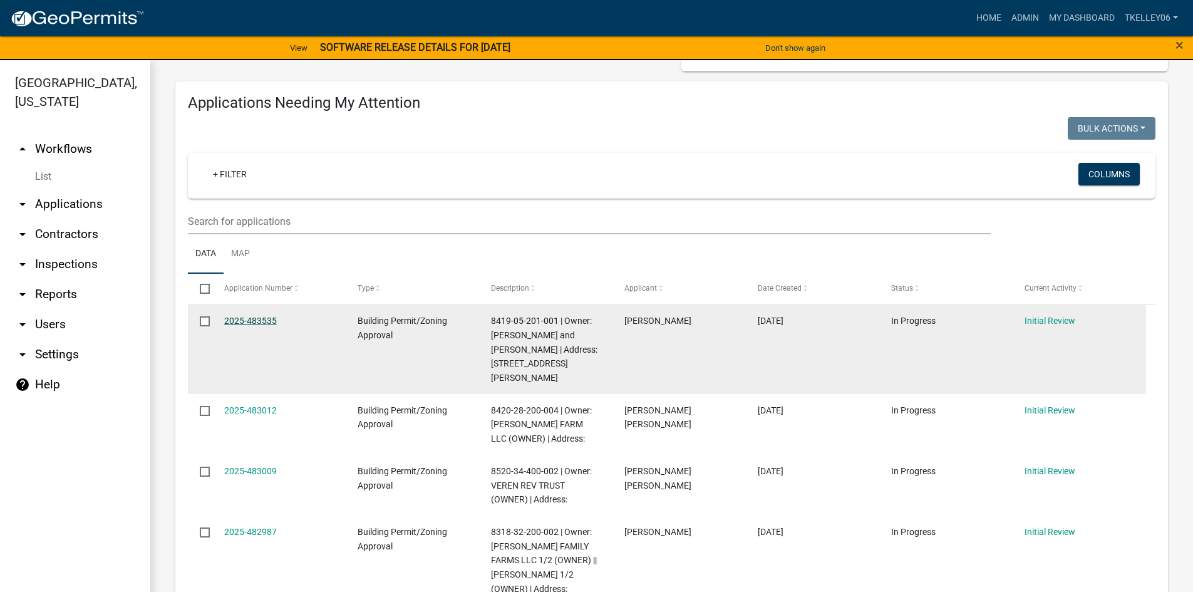 The width and height of the screenshot is (1193, 592). I want to click on button: Bulk Actions, so click(1112, 128).